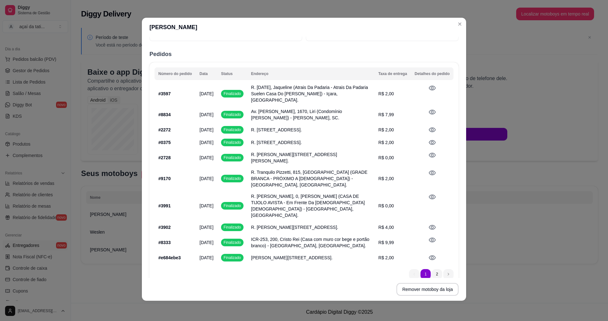  I want to click on li: next page button, so click(449, 274).